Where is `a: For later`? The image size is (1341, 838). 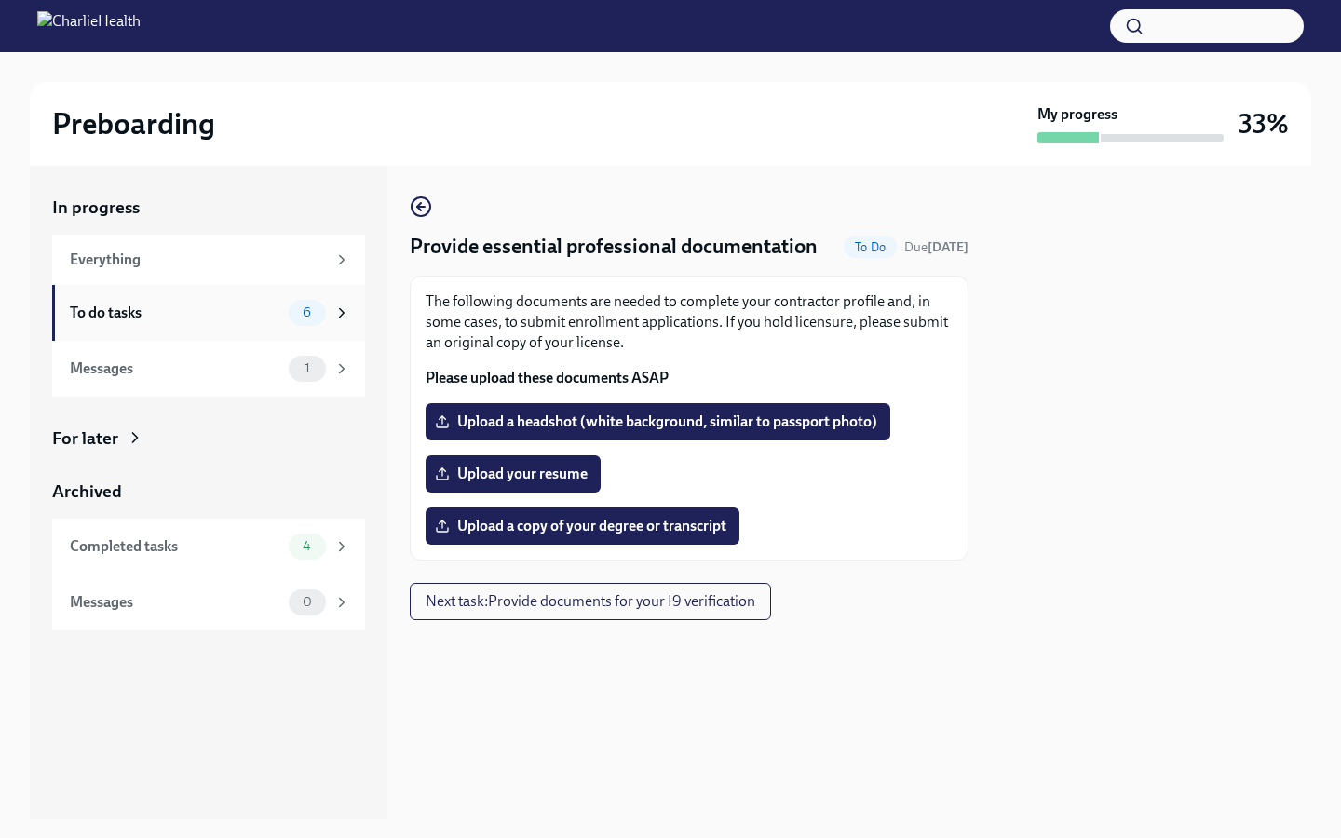 a: For later is located at coordinates (209, 439).